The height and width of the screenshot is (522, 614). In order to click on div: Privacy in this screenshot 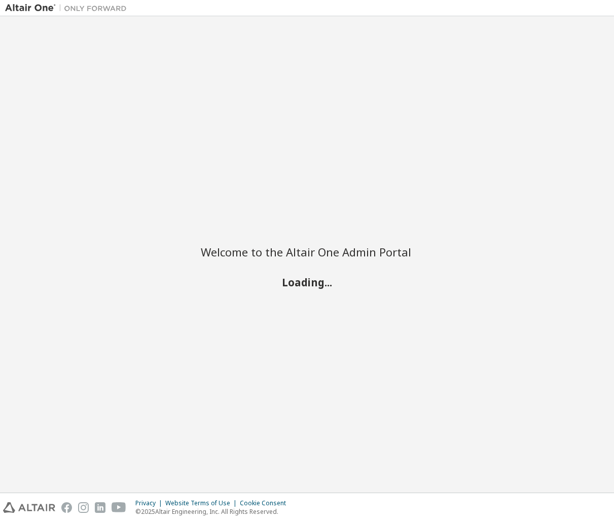, I will do `click(150, 503)`.